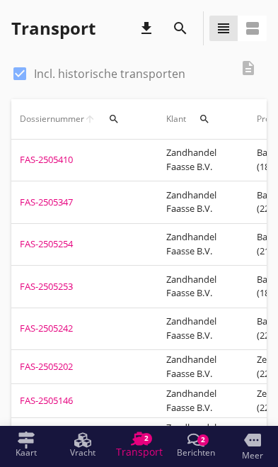 This screenshot has height=467, width=278. Describe the element at coordinates (147, 28) in the screenshot. I see `i: download` at that location.